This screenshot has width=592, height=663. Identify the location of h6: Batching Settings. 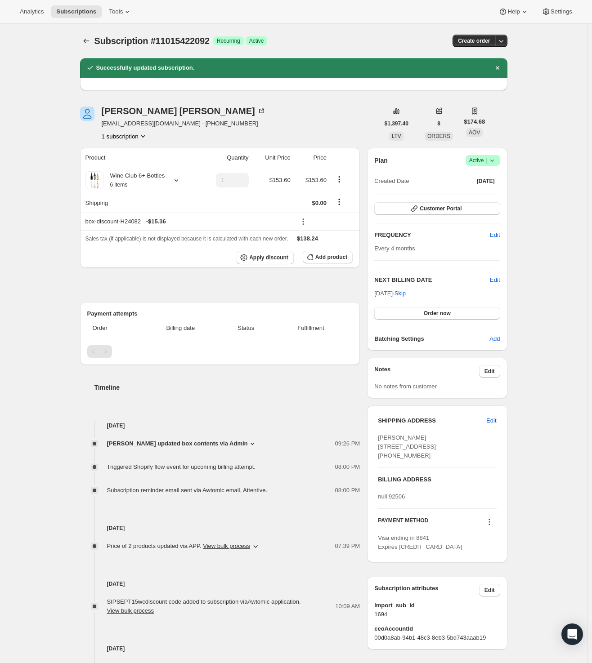
(432, 339).